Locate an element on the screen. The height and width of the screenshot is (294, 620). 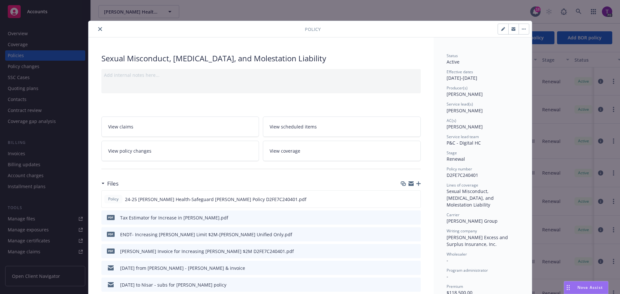
span: Service lead(s) is located at coordinates (460, 104).